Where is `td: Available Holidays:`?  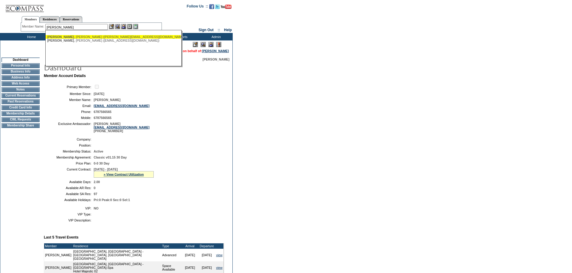
td: Available Holidays: is located at coordinates (69, 200).